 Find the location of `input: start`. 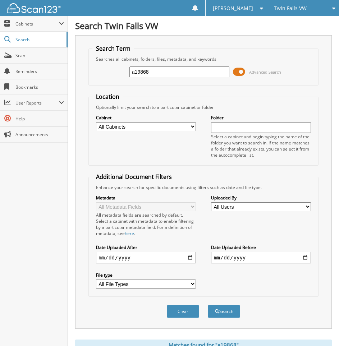

input: start is located at coordinates (146, 258).